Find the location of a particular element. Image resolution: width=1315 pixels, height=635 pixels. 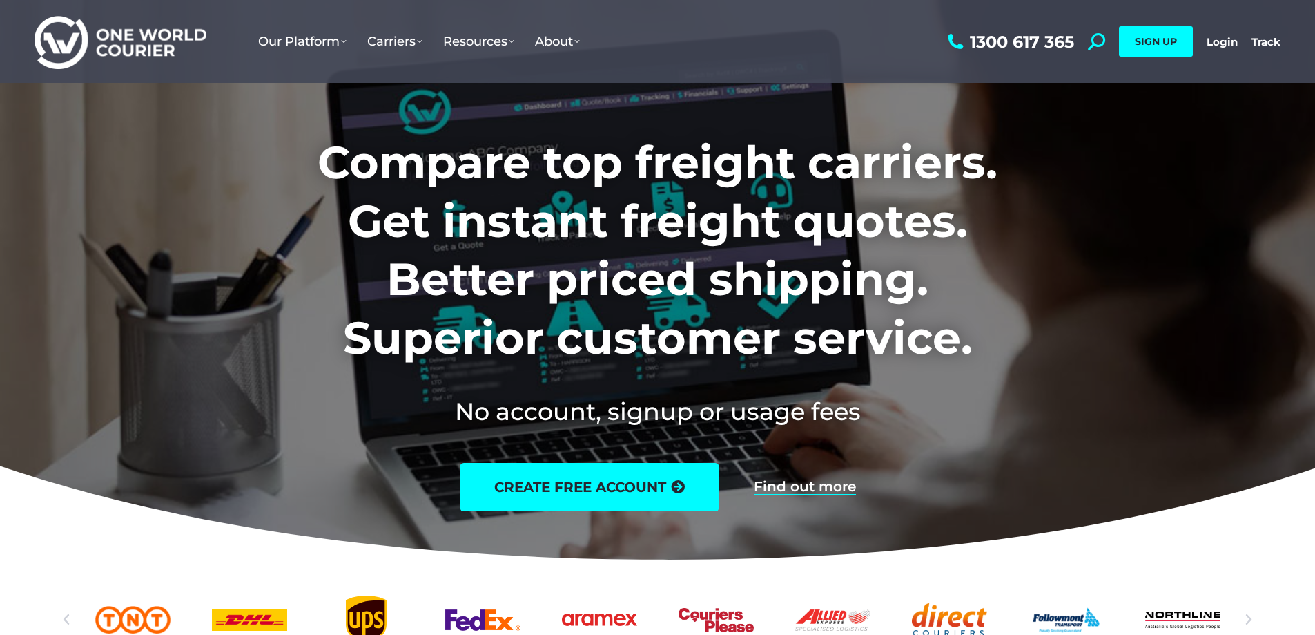

a: 1300 617 365 is located at coordinates (1009, 41).